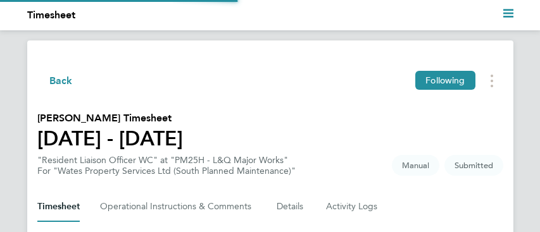 The image size is (540, 232). What do you see at coordinates (291, 207) in the screenshot?
I see `button: Details` at bounding box center [291, 207].